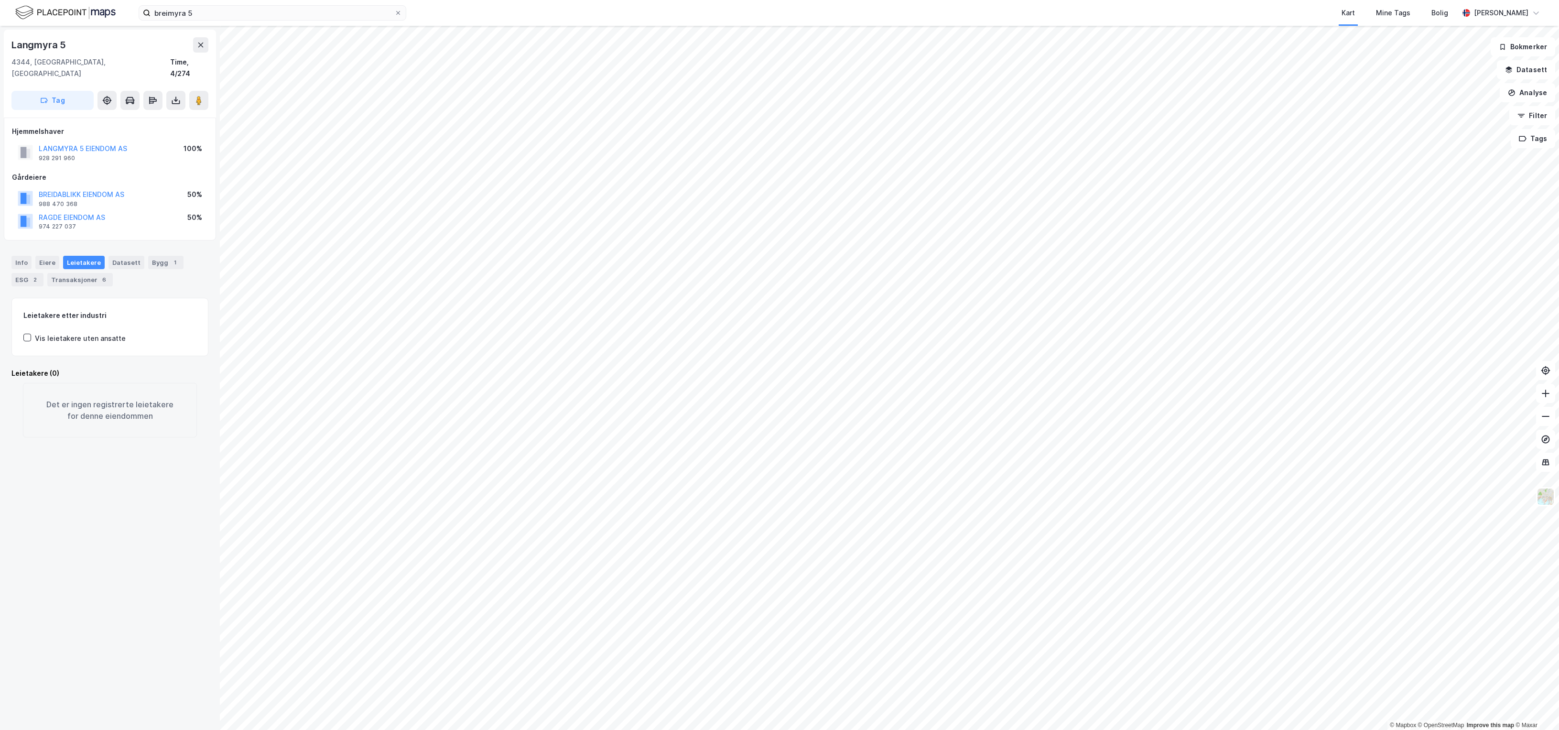 The width and height of the screenshot is (1559, 730). I want to click on div: Info, so click(22, 262).